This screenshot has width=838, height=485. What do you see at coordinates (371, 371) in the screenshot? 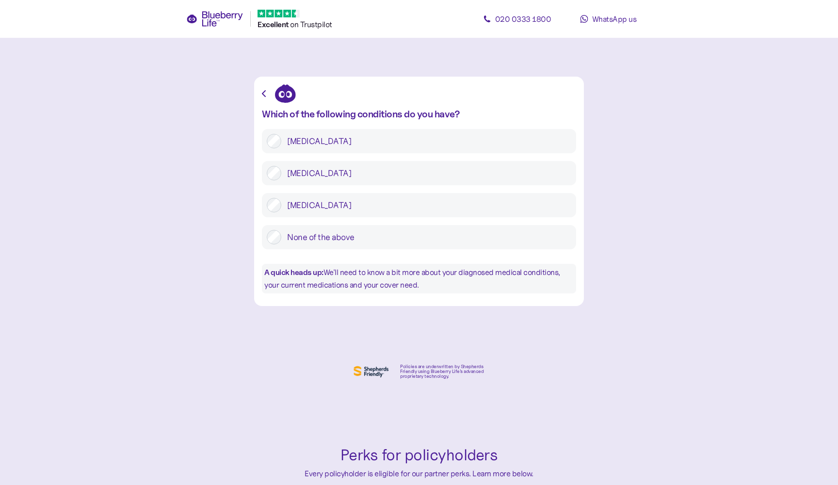
I see `img: Shephers Friendly` at bounding box center [371, 371].